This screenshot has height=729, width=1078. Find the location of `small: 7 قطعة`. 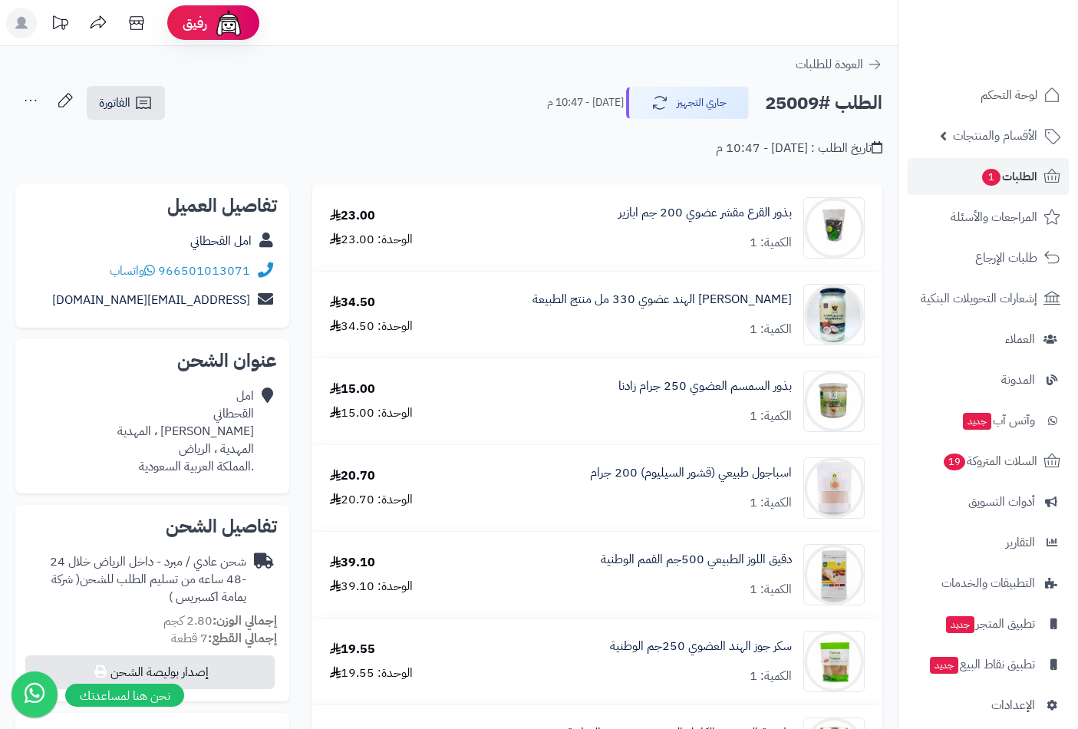

small: 7 قطعة is located at coordinates (224, 638).